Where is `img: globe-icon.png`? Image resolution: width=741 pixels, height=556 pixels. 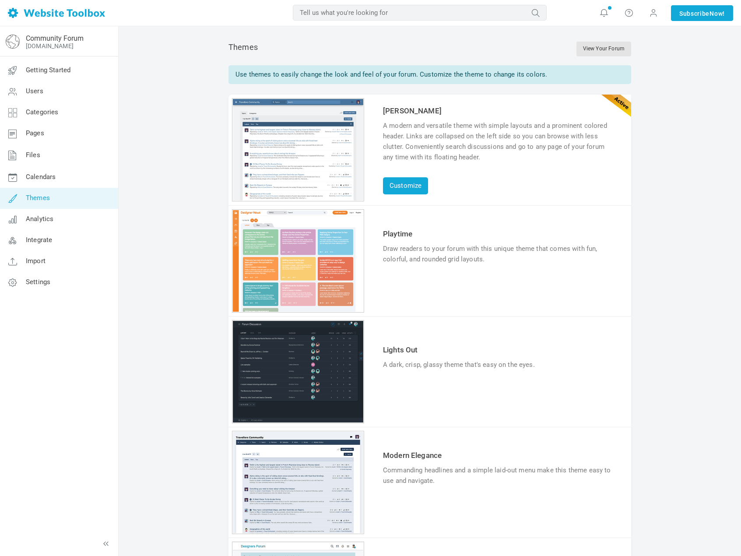
img: globe-icon.png is located at coordinates (13, 42).